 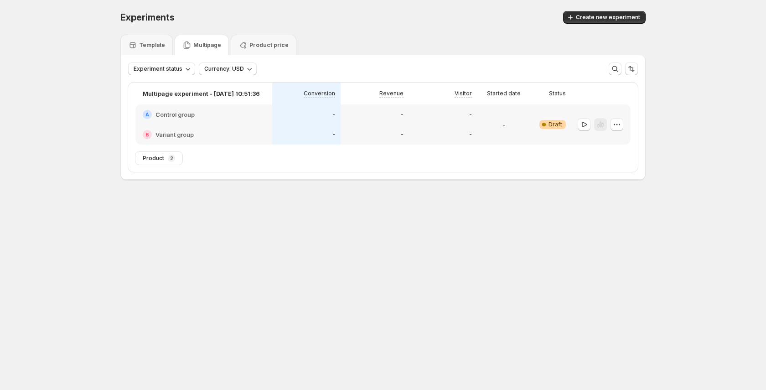 I want to click on h2: Control group, so click(x=175, y=114).